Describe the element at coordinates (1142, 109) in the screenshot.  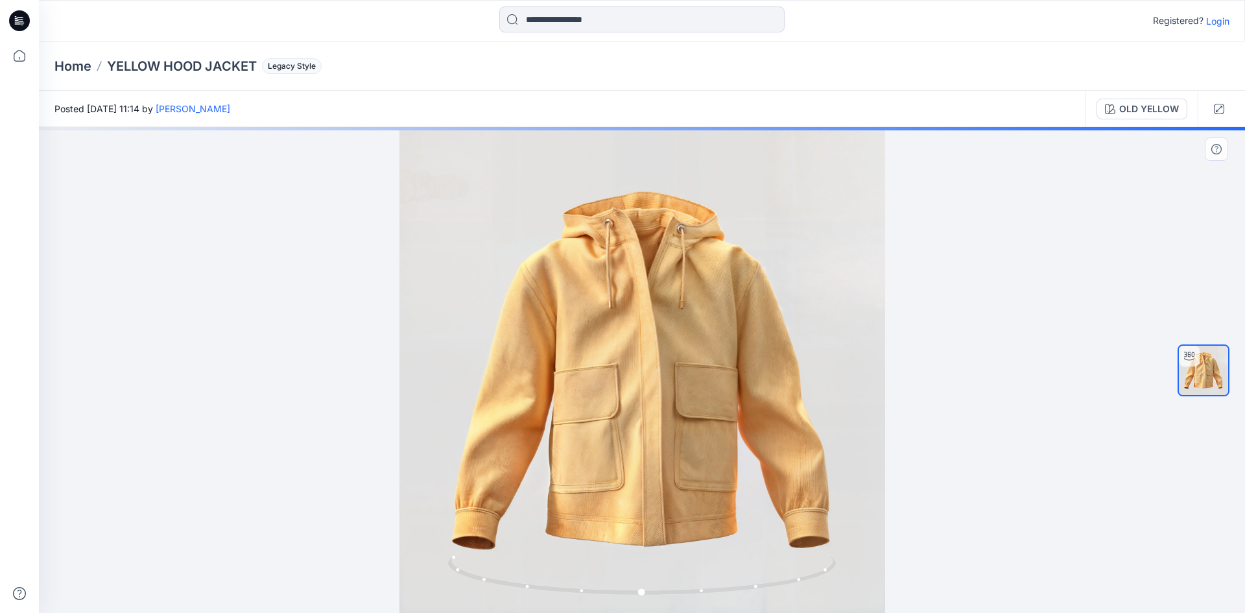
I see `button: OLD YELLOW` at that location.